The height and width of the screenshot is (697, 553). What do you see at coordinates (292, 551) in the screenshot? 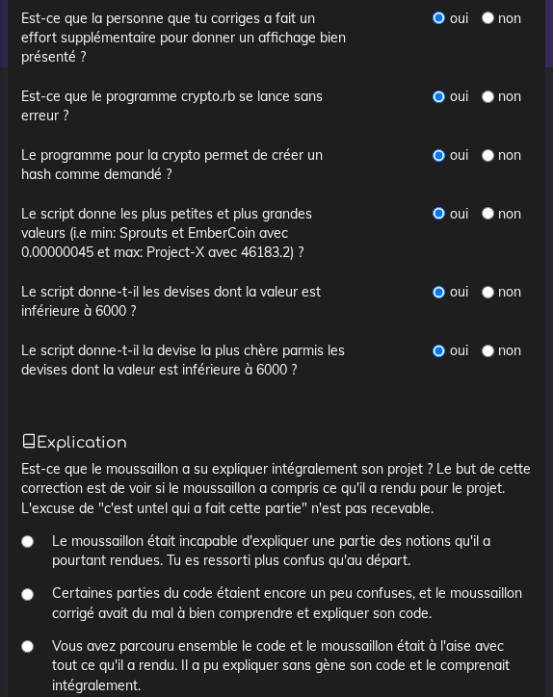
I see `label: Le moussaillon était incapable d'expliquer une partie des notions qu'il a pourtant rendues. Tu es...` at bounding box center [292, 551].